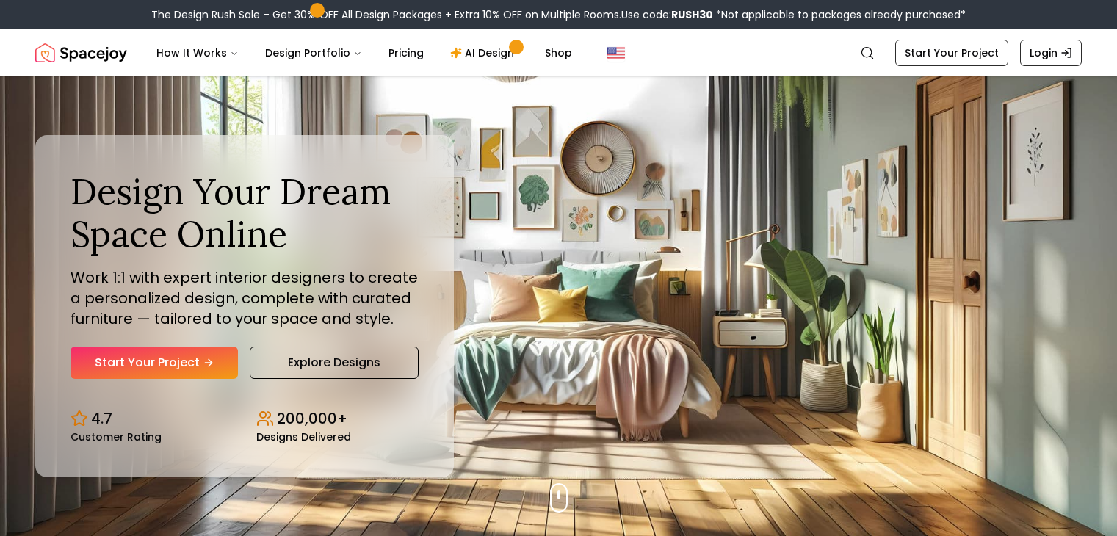  What do you see at coordinates (667, 15) in the screenshot?
I see `span: Use code:` at bounding box center [667, 15].